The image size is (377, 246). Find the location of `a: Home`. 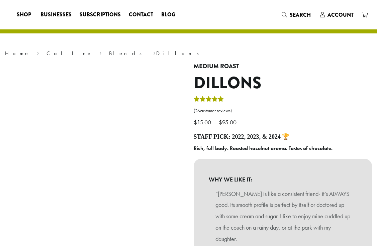

a: Home is located at coordinates (17, 53).